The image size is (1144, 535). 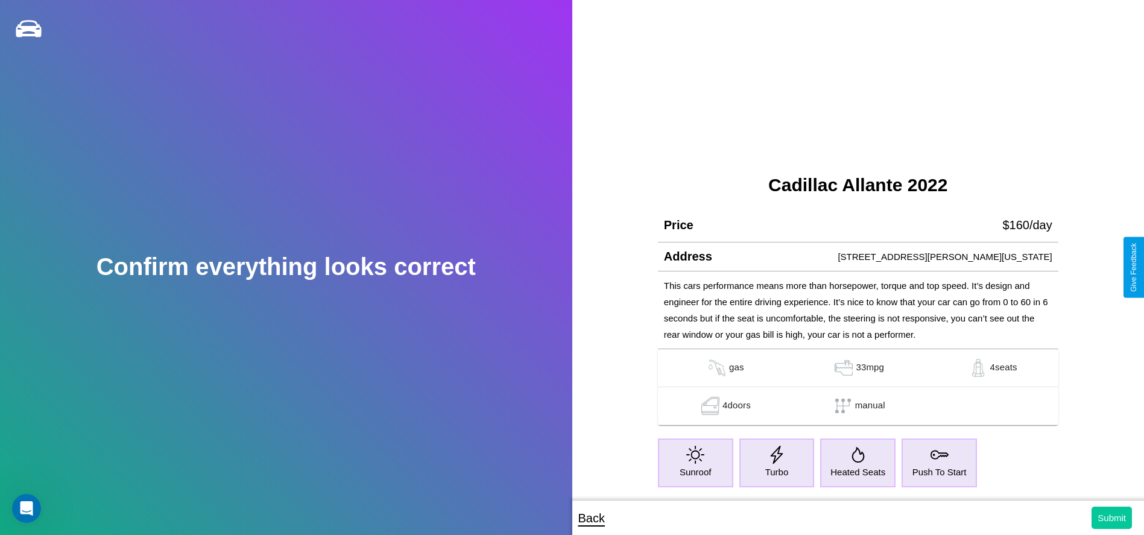 I want to click on table: simple table, so click(x=858, y=387).